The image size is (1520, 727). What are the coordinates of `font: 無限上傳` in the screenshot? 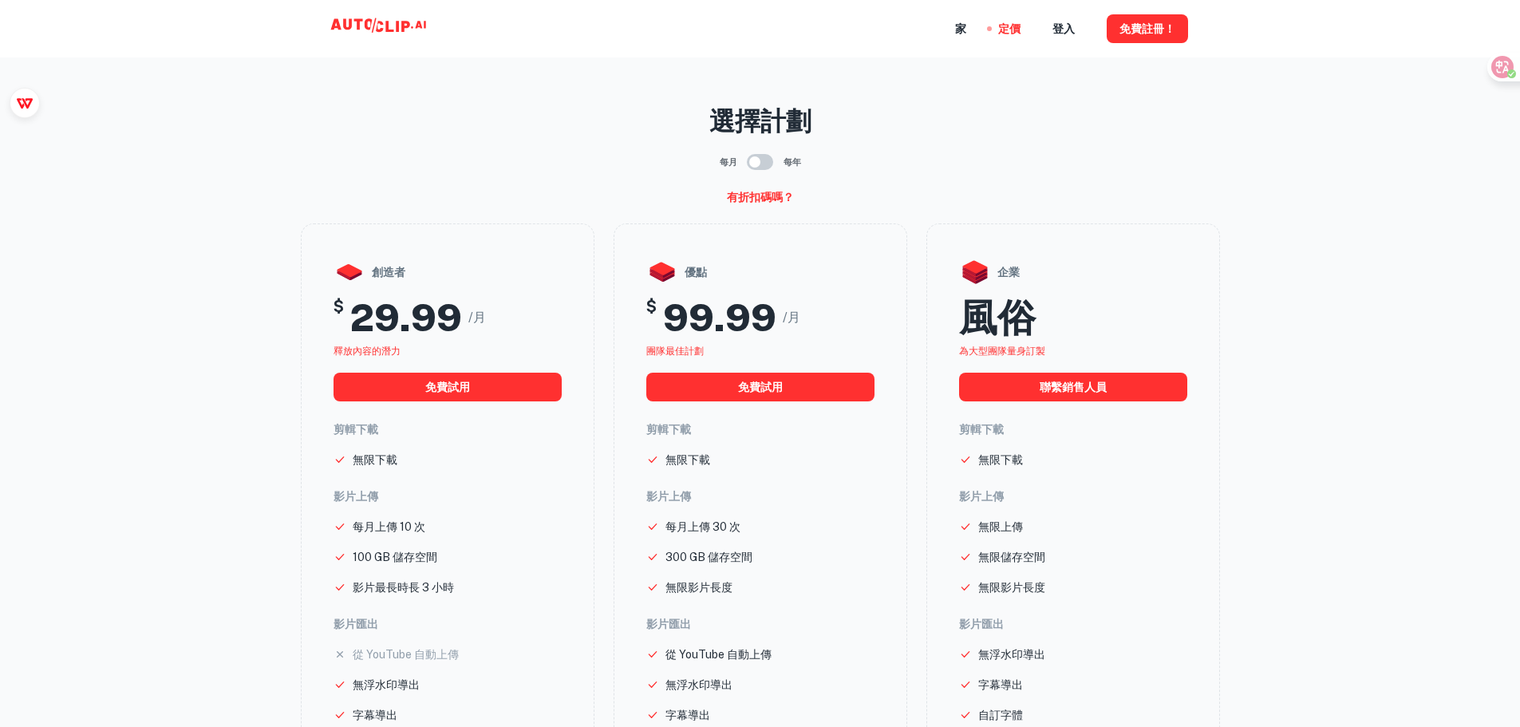 It's located at (1001, 527).